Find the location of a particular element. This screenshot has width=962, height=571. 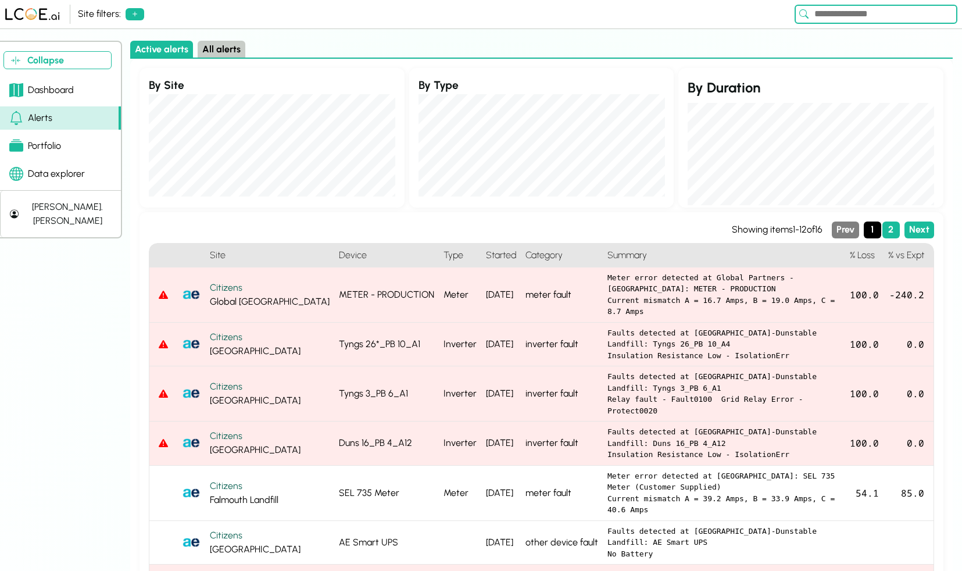

div: METER - PRODUCTION is located at coordinates (387, 295).